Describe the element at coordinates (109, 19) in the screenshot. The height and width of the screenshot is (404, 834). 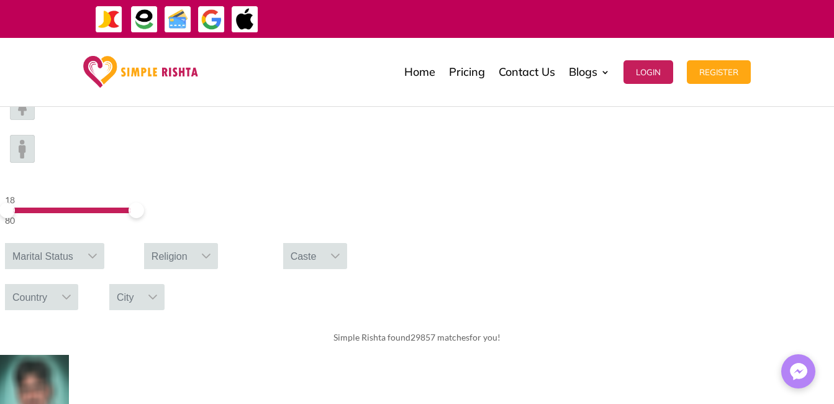
I see `img: JazzCash-icon` at that location.